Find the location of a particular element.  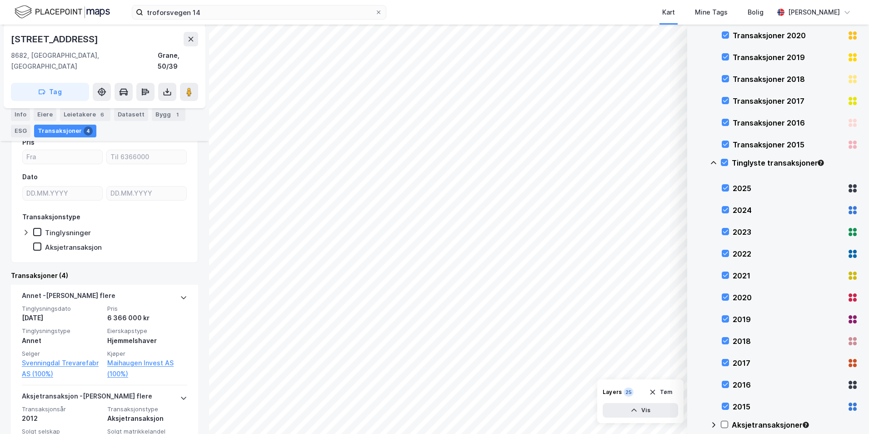

div: Transaksjoner 2020 is located at coordinates (788, 35).